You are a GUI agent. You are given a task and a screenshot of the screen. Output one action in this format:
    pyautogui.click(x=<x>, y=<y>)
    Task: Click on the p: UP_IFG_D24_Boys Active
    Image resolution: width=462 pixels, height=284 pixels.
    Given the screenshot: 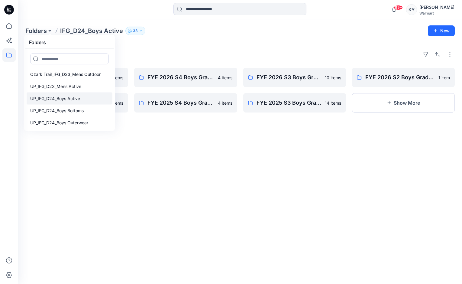 What is the action you would take?
    pyautogui.click(x=55, y=99)
    